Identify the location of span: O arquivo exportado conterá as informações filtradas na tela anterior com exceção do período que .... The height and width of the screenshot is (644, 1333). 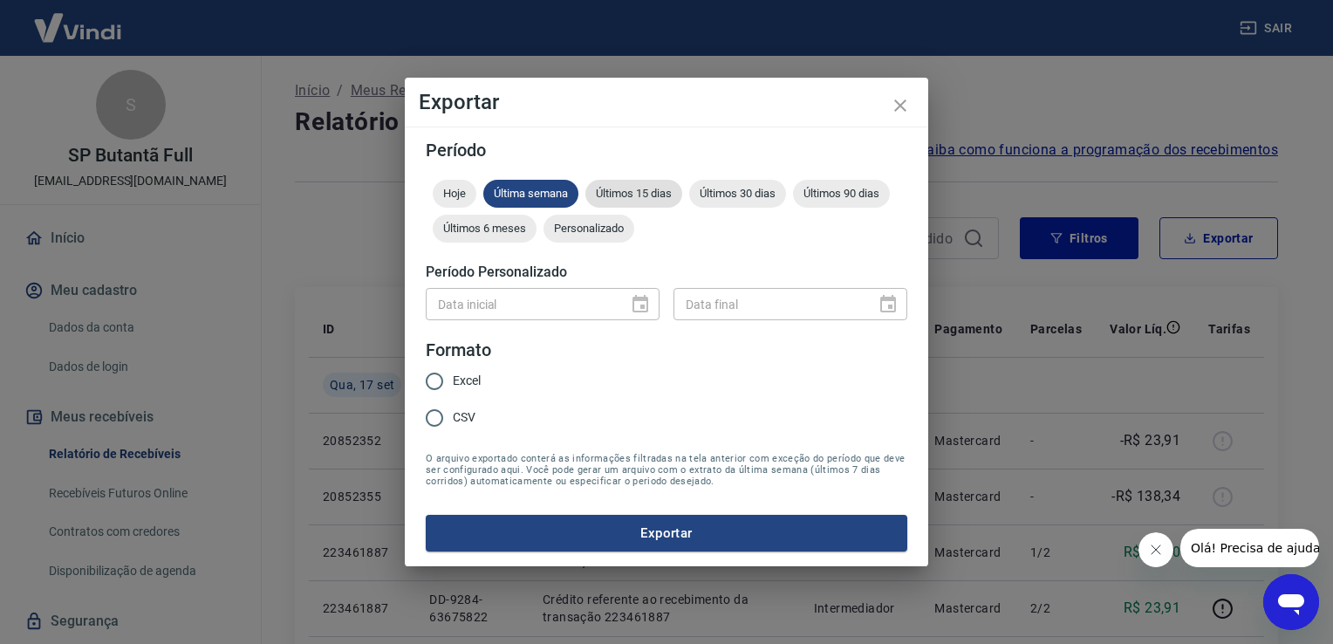
(666, 469).